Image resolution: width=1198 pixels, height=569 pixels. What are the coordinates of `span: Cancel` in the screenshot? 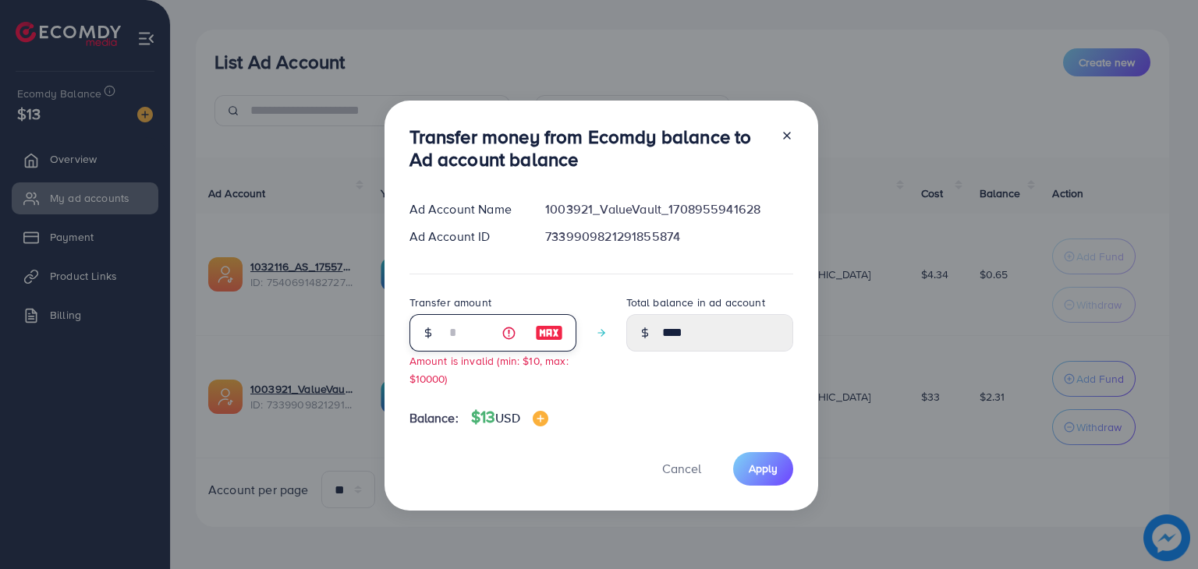 It's located at (682, 469).